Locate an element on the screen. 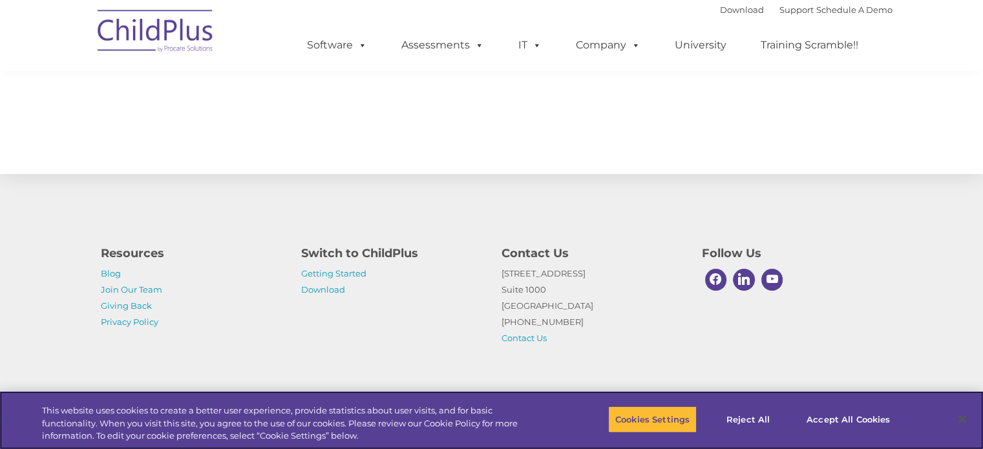  a: Giving Back is located at coordinates (126, 306).